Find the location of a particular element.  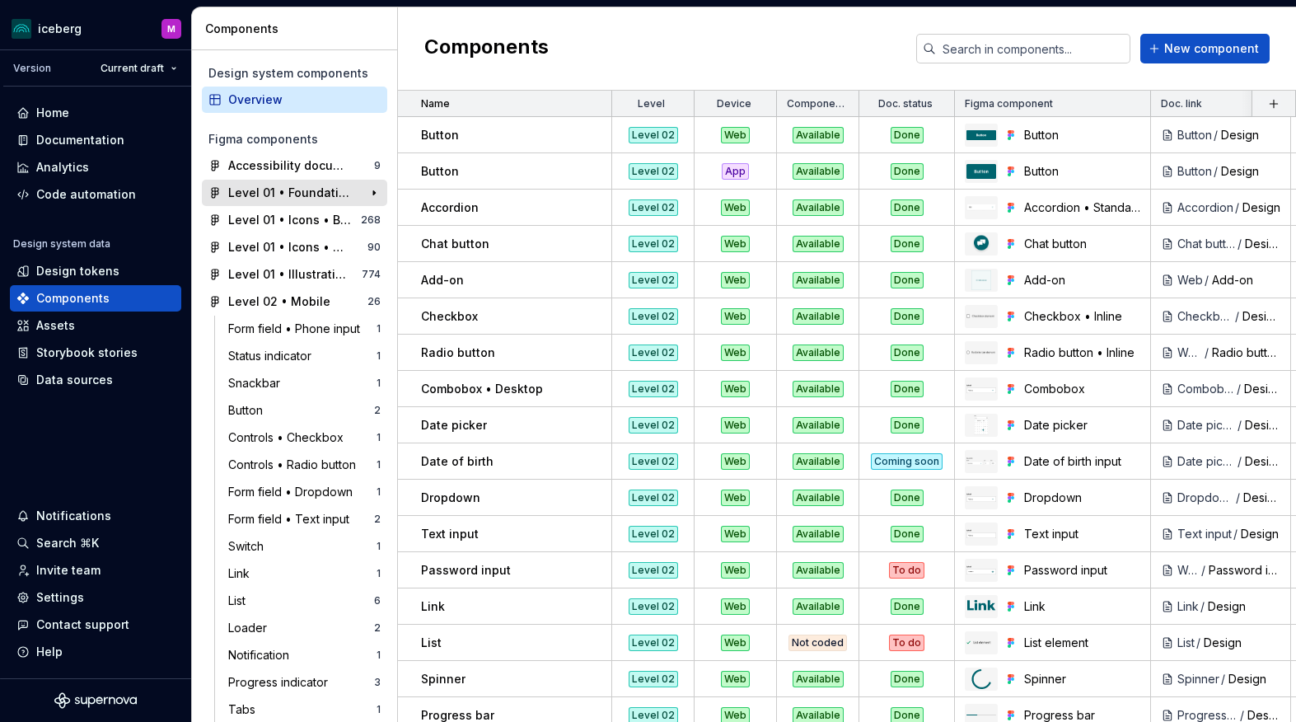

p: Date of birth is located at coordinates (457, 461).